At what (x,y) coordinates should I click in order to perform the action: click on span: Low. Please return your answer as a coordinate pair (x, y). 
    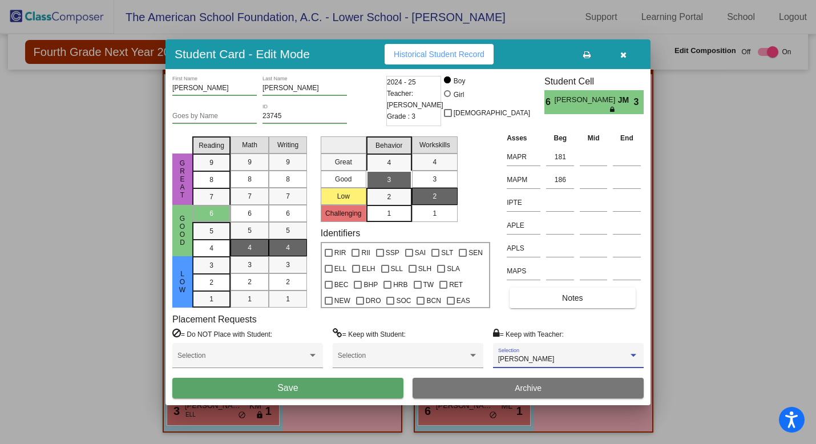
    Looking at the image, I should click on (183, 282).